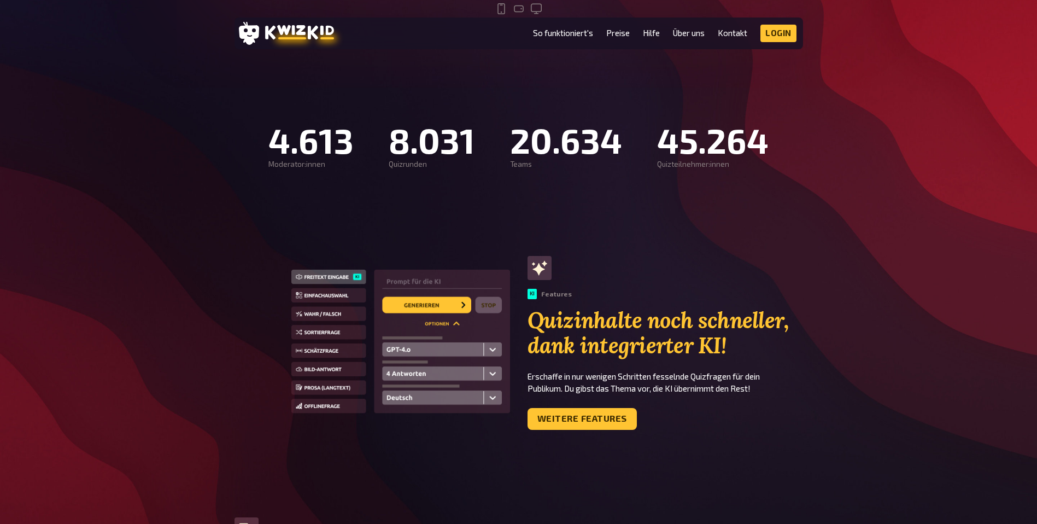 Image resolution: width=1037 pixels, height=524 pixels. I want to click on div: Quizrunden, so click(432, 165).